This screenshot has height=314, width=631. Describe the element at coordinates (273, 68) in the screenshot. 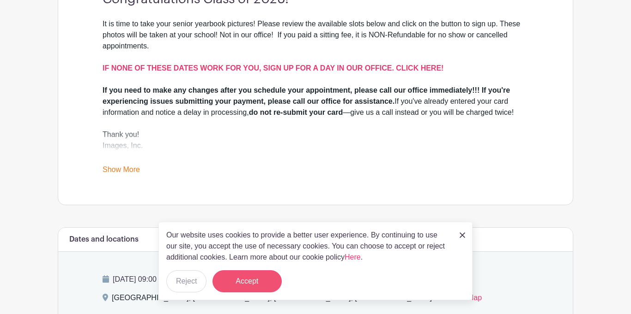

I see `a: IF NONE OF THESE DATES WORK FOR YOU, SIGN UP FOR A DAY IN OUR OFFICE. CLICK HERE!` at that location.